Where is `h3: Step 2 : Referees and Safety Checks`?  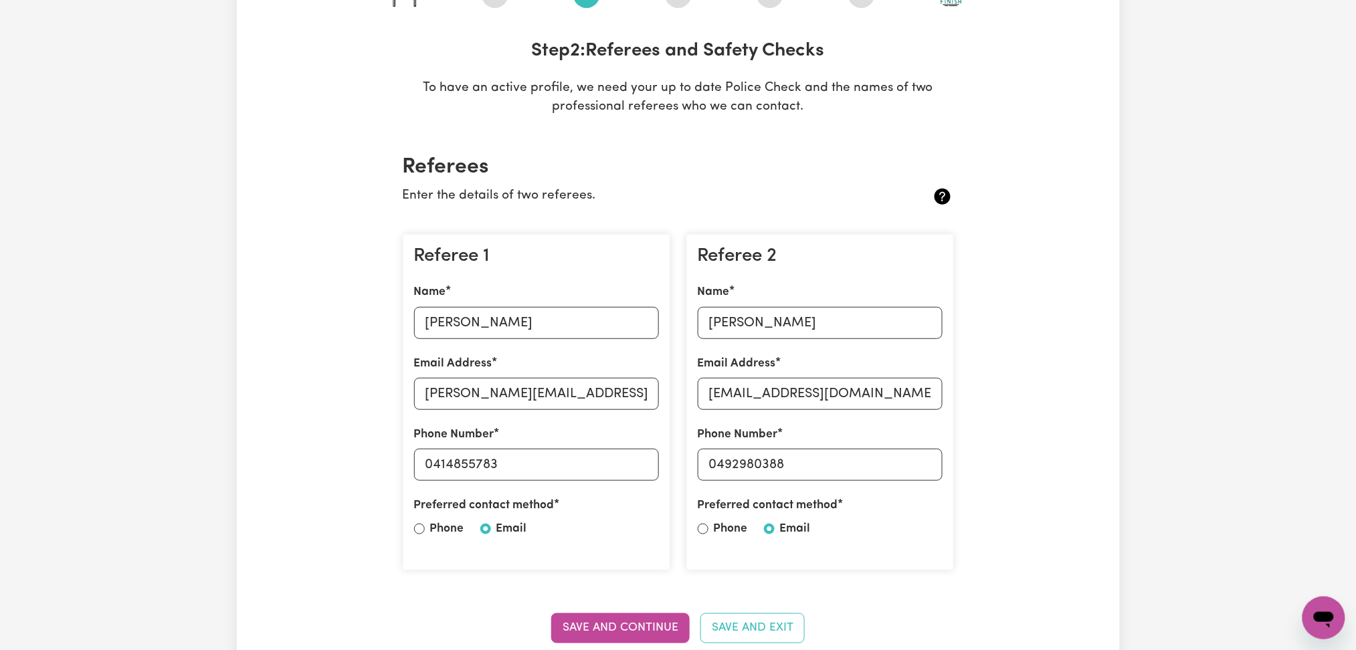
h3: Step 2 : Referees and Safety Checks is located at coordinates (678, 51).